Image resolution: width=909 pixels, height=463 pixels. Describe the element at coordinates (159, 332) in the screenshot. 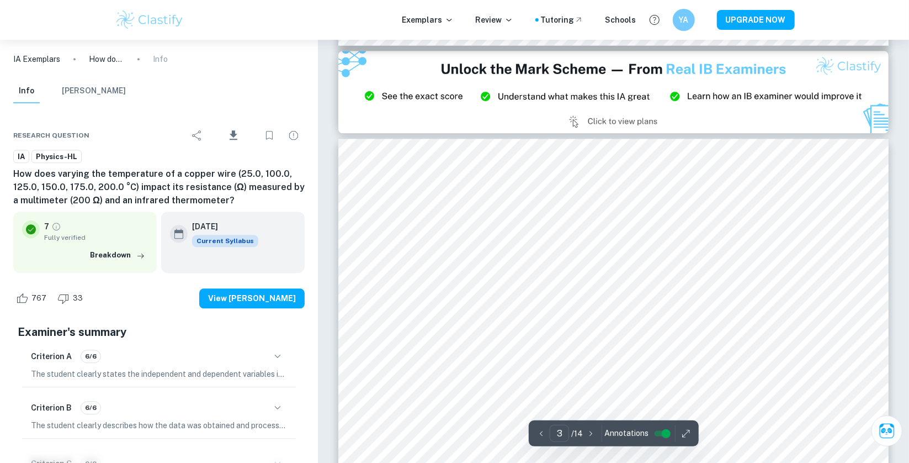

I see `h5: Examiner's summary` at that location.